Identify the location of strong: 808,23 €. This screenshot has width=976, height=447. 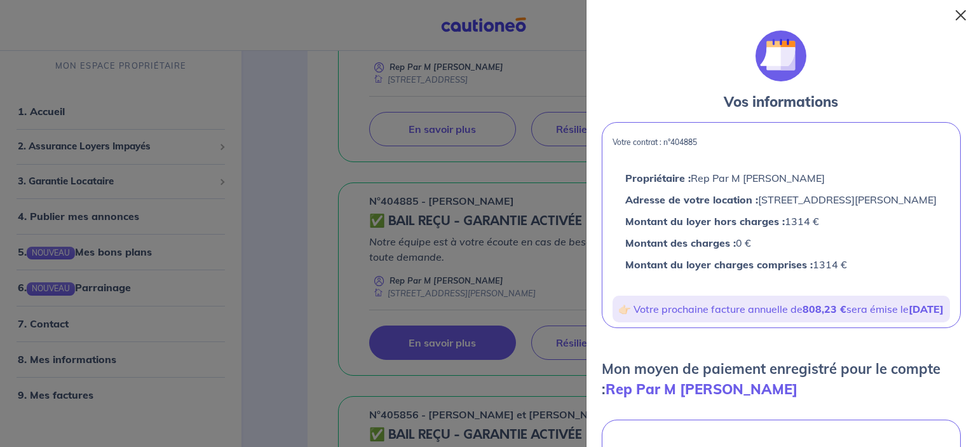
(824, 309).